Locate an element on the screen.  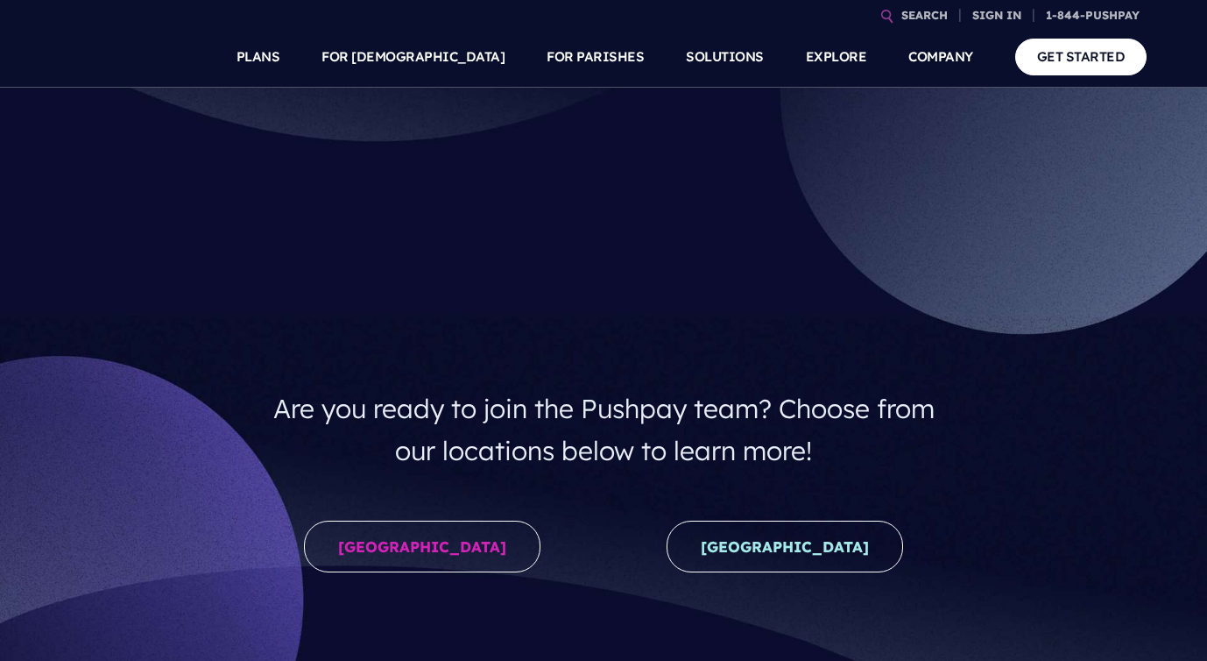
a: SOLUTIONS is located at coordinates (724, 57).